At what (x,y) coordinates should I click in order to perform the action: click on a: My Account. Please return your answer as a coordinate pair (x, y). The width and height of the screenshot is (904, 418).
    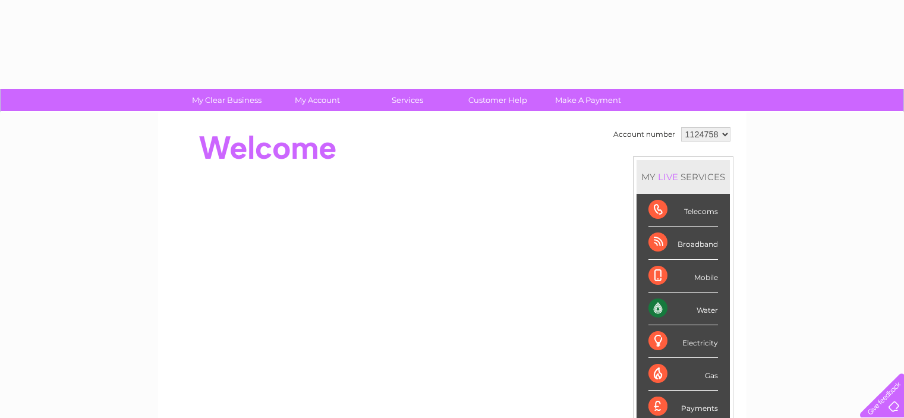
    Looking at the image, I should click on (317, 100).